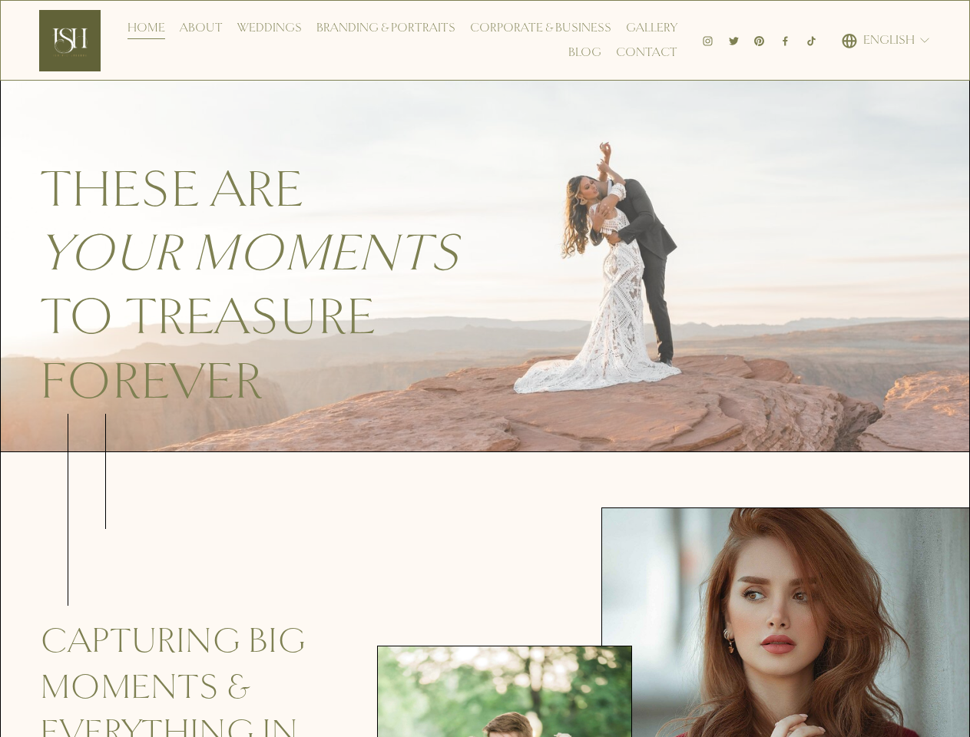 Image resolution: width=970 pixels, height=737 pixels. What do you see at coordinates (733, 40) in the screenshot?
I see `a: Twitter` at bounding box center [733, 40].